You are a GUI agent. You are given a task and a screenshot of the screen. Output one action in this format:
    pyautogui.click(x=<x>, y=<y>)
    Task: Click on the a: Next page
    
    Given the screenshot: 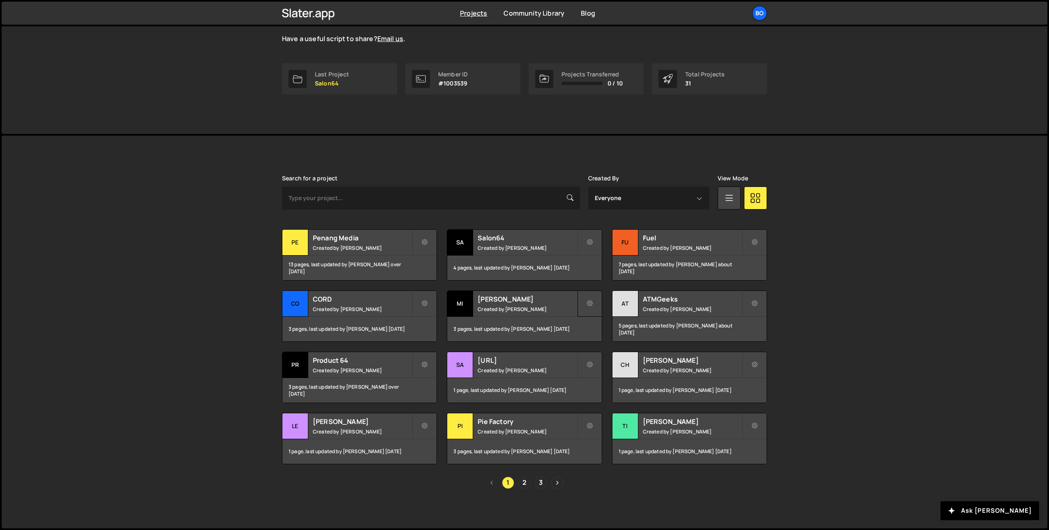 What is the action you would take?
    pyautogui.click(x=557, y=483)
    